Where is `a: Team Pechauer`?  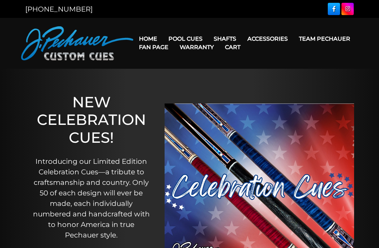 a: Team Pechauer is located at coordinates (325, 39).